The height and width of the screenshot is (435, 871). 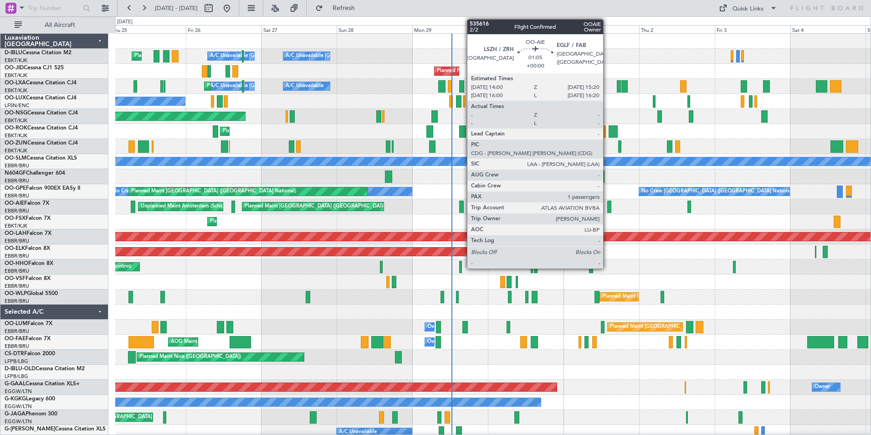 I want to click on span: OO-JID, so click(x=14, y=68).